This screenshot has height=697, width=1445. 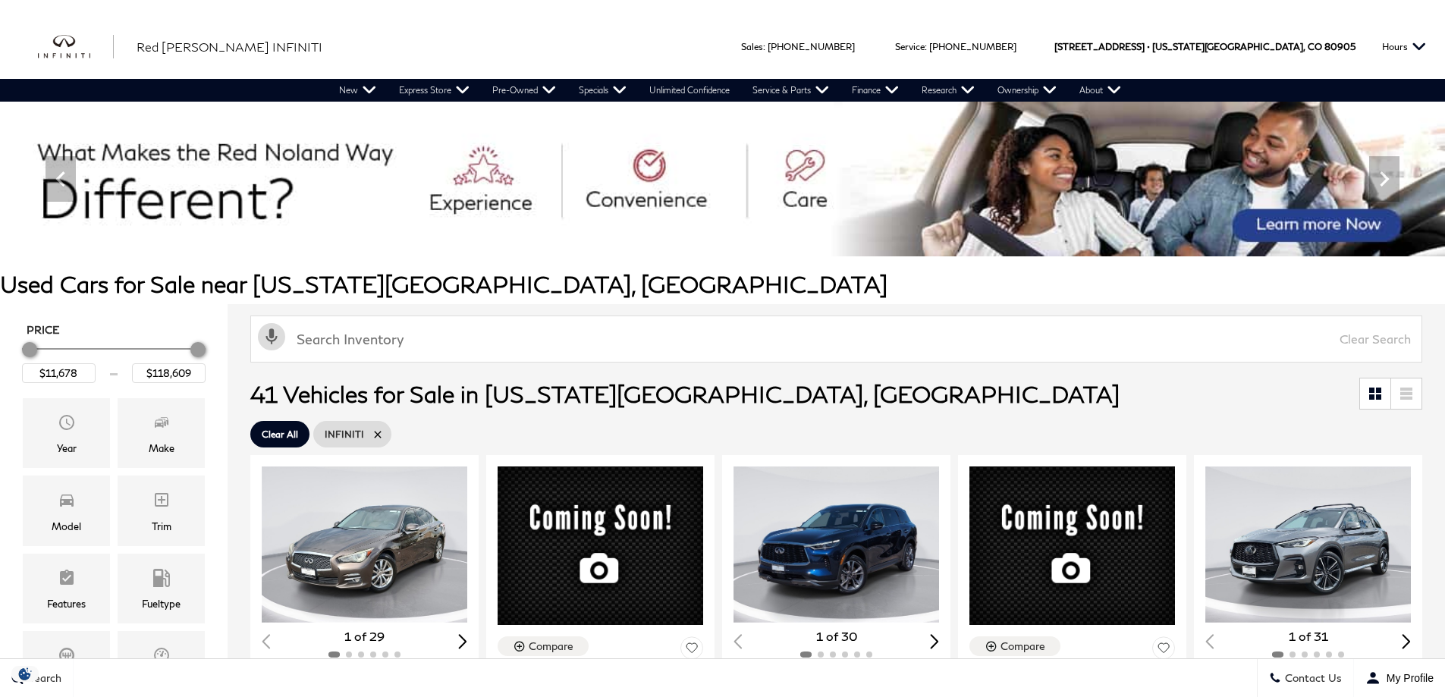 What do you see at coordinates (344, 434) in the screenshot?
I see `span: INFINITI` at bounding box center [344, 434].